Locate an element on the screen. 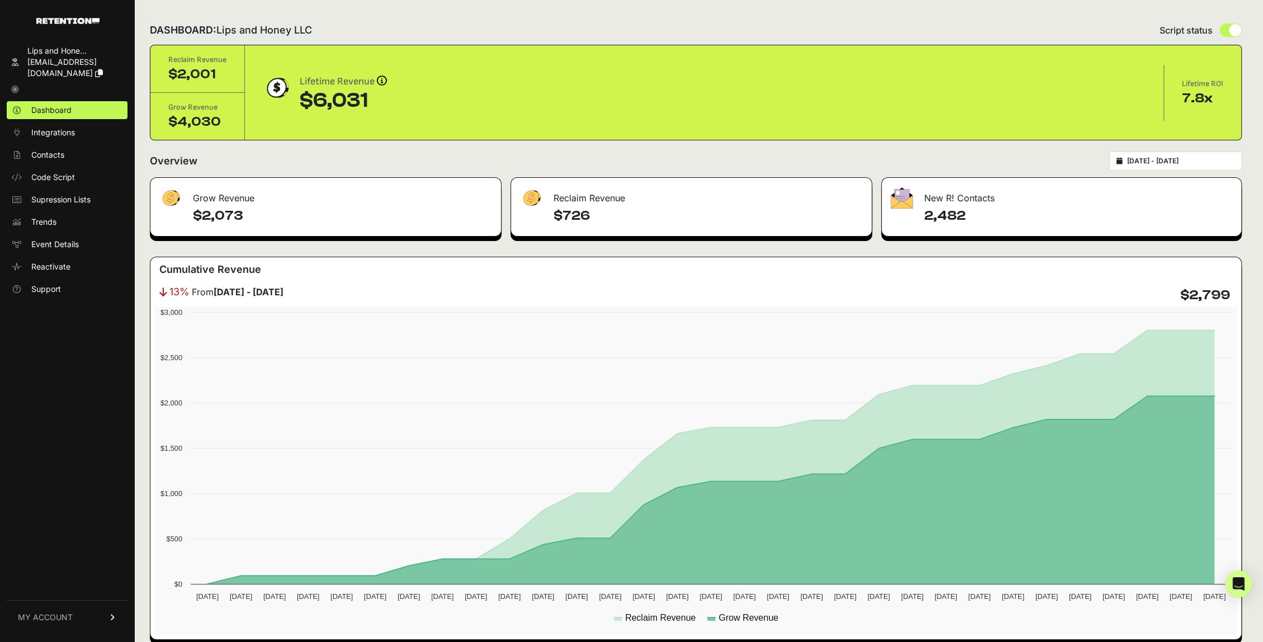 The height and width of the screenshot is (642, 1263). h4: 2,482 is located at coordinates (1078, 216).